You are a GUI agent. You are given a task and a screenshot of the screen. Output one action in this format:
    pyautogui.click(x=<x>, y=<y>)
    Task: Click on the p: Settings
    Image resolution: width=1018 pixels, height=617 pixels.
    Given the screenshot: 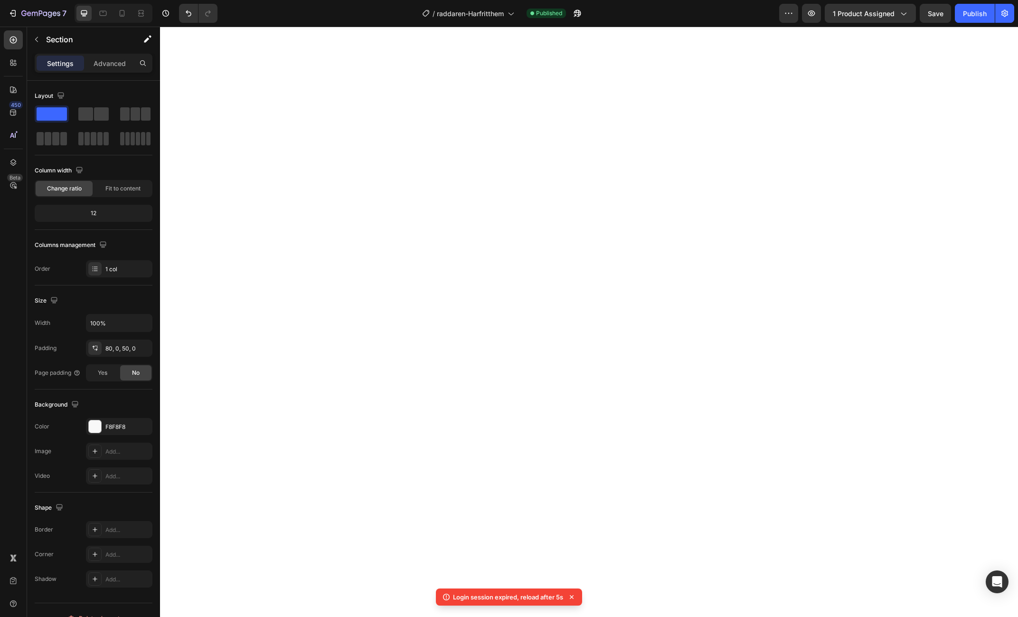 What is the action you would take?
    pyautogui.click(x=60, y=63)
    